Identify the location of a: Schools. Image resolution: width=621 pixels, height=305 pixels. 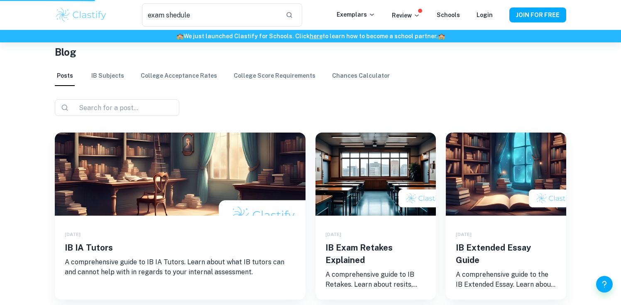
(448, 15).